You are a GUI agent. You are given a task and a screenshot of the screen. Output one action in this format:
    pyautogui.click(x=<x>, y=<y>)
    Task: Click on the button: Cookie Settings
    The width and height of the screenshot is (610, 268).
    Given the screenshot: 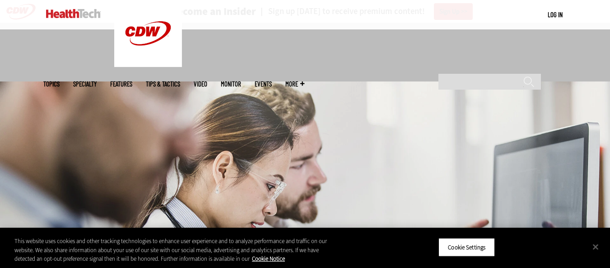 What is the action you would take?
    pyautogui.click(x=467, y=247)
    